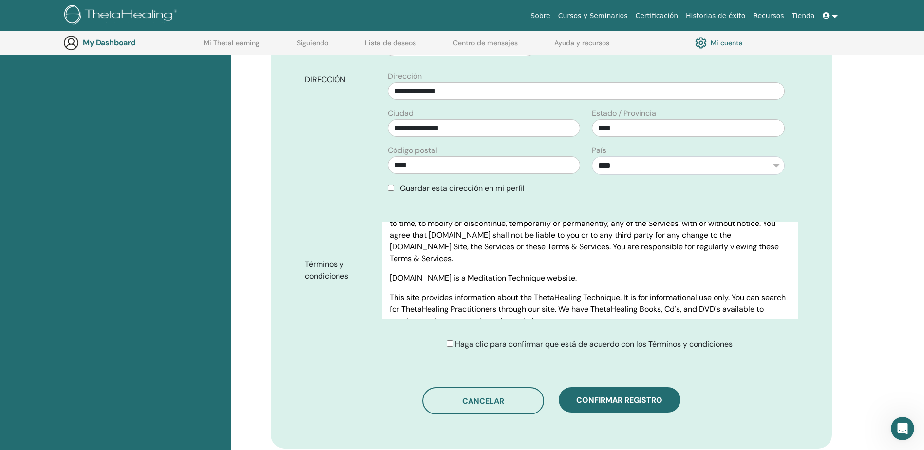 This screenshot has height=450, width=924. Describe the element at coordinates (132, 42) in the screenshot. I see `h3: My Dashboard` at that location.